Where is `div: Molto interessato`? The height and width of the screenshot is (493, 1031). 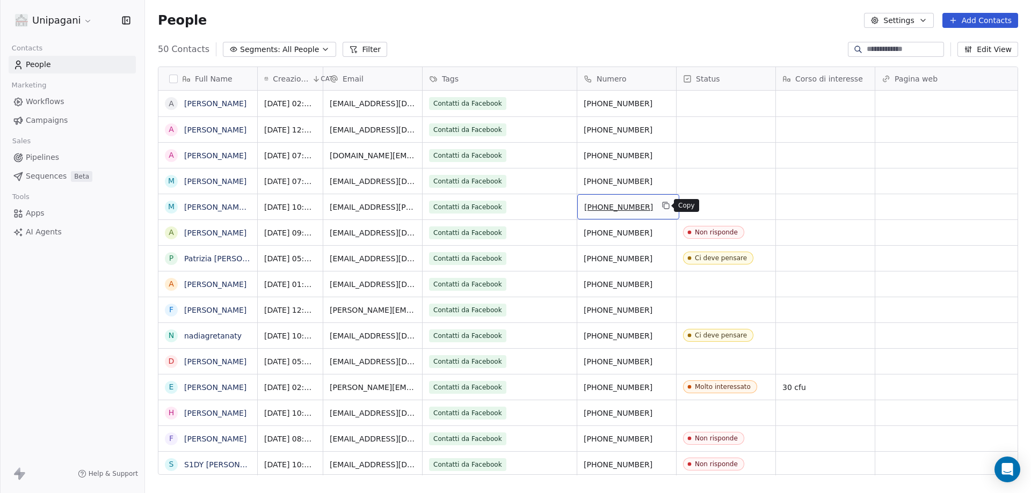 div: Molto interessato is located at coordinates (723, 387).